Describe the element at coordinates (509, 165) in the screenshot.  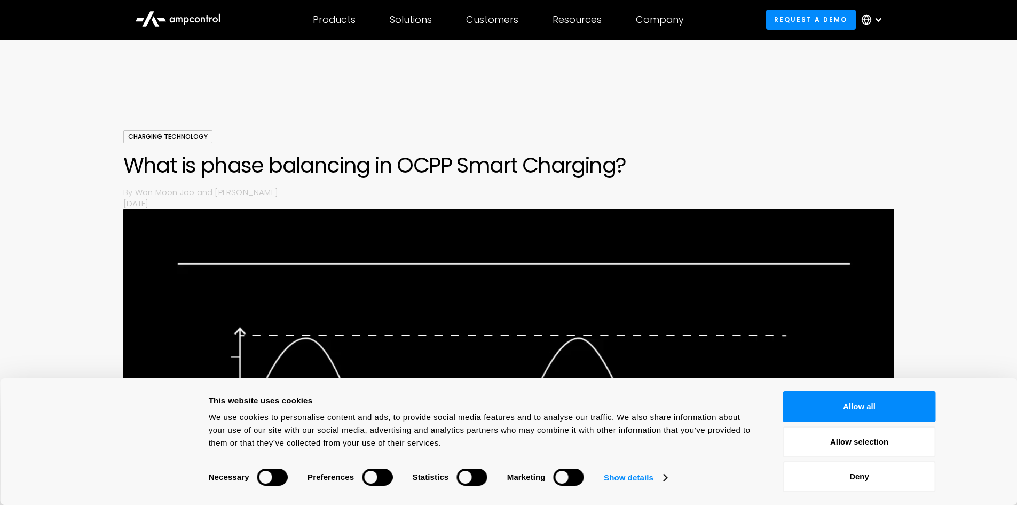
I see `h1: What is phase balancing in OCPP Smart Charging?` at that location.